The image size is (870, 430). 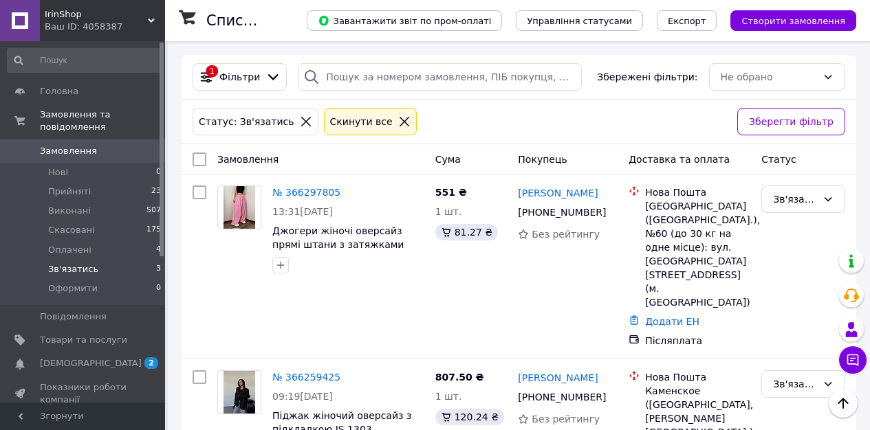 What do you see at coordinates (579, 21) in the screenshot?
I see `button: Управління статусами` at bounding box center [579, 21].